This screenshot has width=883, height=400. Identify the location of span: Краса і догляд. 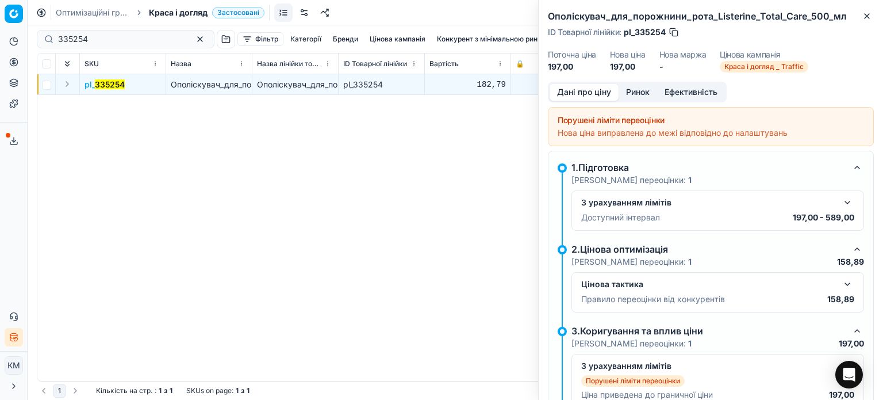
(178, 13).